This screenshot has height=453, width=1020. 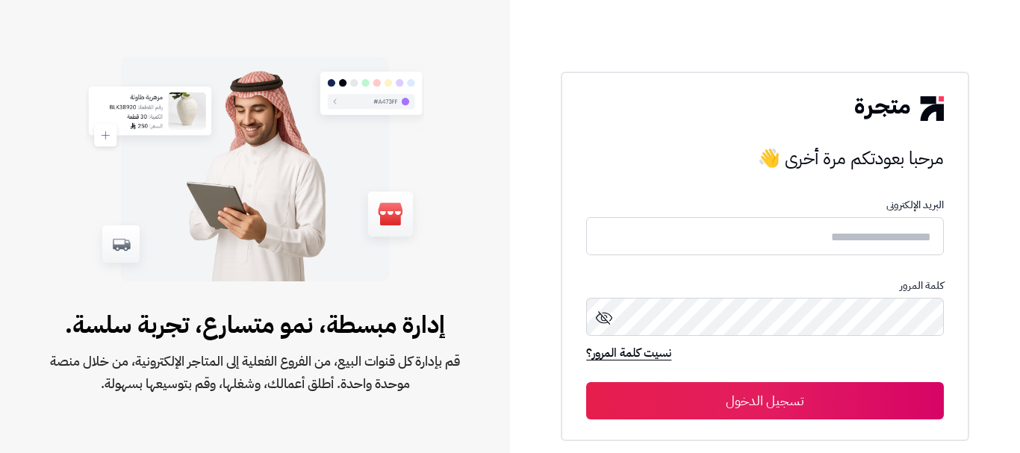 I want to click on span: قم بإدارة كل قنوات البيع، من الفروع الفعلية إلى المتاجر الإلكترونية، من خلال منصة موحدة واحدة. أط..., so click(x=255, y=373).